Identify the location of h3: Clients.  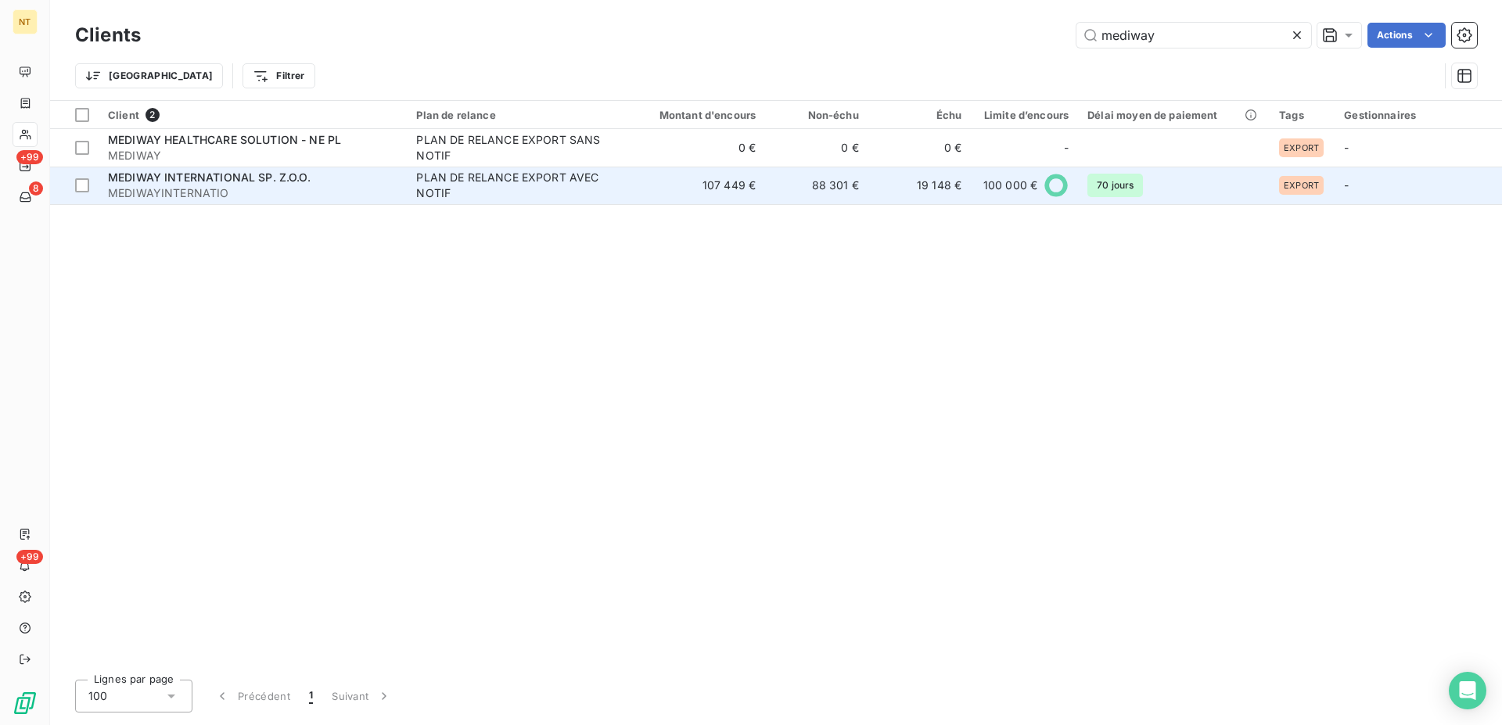
(108, 35).